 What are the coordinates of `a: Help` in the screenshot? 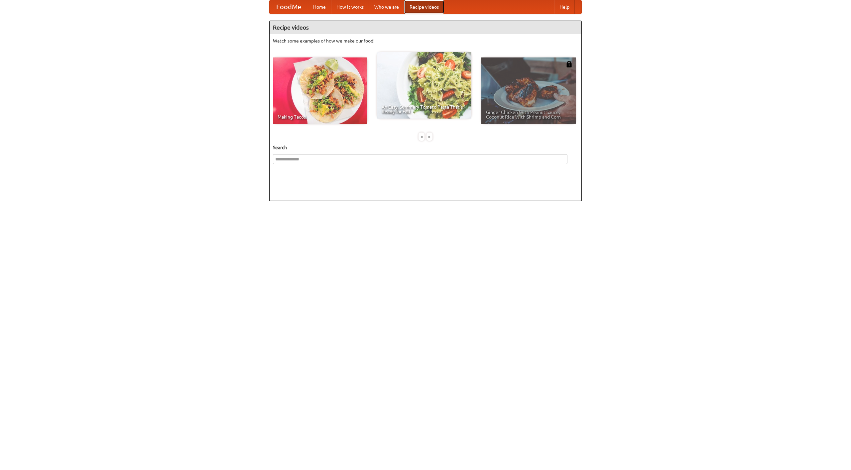 It's located at (564, 7).